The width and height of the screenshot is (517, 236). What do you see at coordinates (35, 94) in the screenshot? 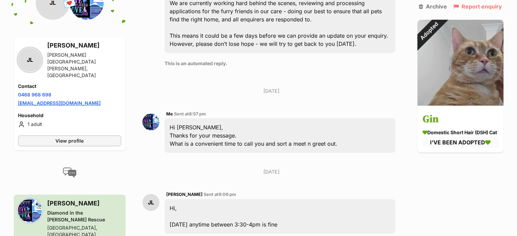
I see `a: 0468 968 698` at bounding box center [35, 94].